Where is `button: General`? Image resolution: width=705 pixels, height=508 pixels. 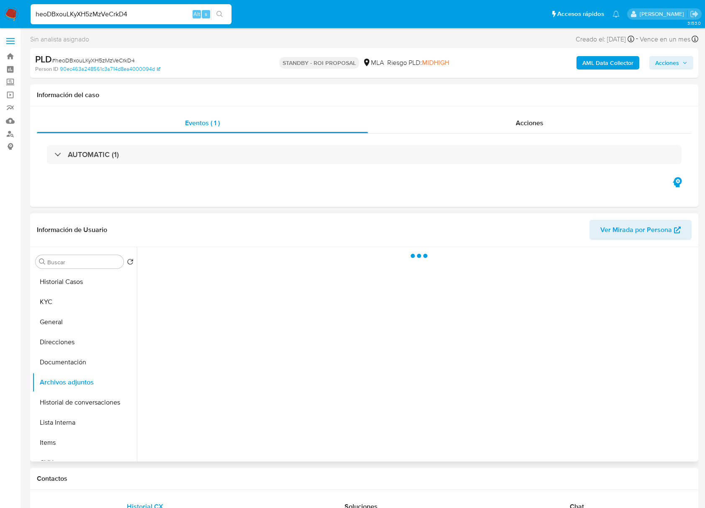
button: General is located at coordinates (85, 322).